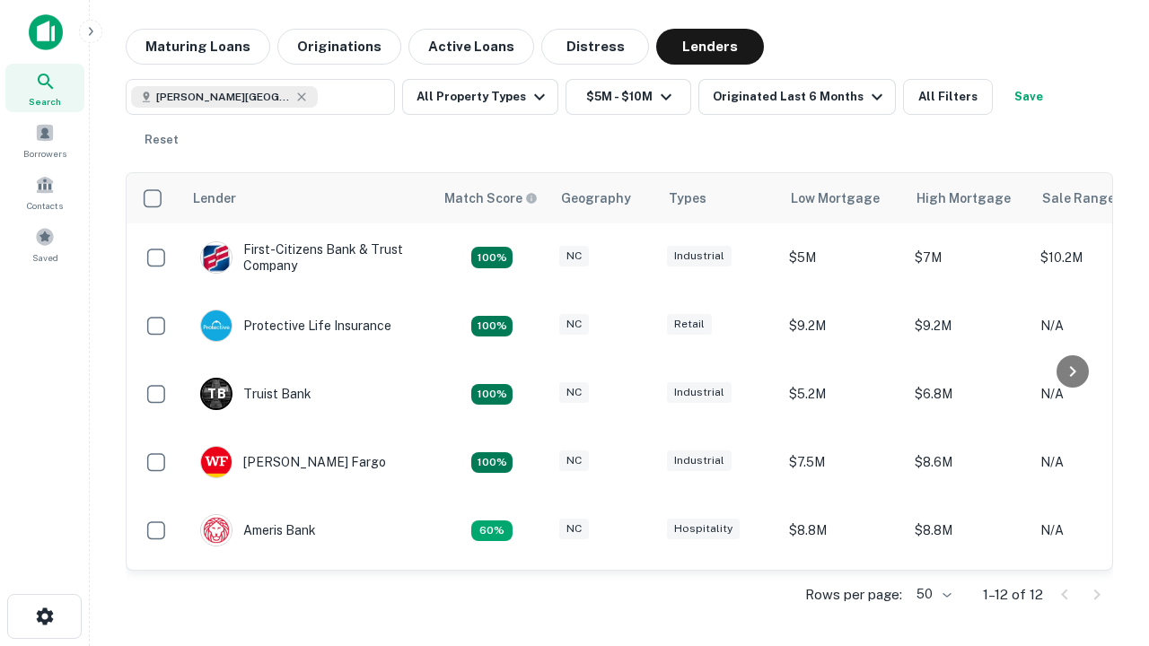 The image size is (1149, 646). I want to click on span: Borrowers, so click(45, 153).